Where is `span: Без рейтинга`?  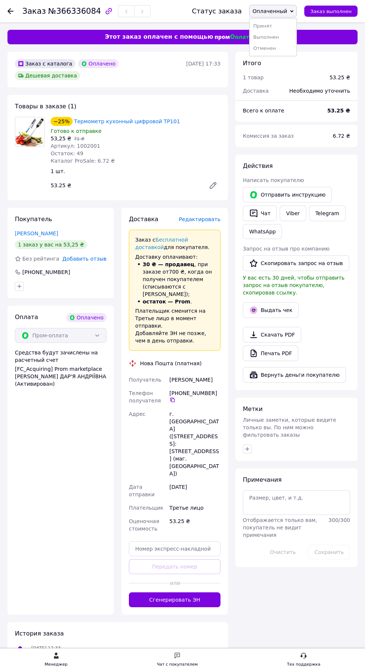 span: Без рейтинга is located at coordinates (41, 259).